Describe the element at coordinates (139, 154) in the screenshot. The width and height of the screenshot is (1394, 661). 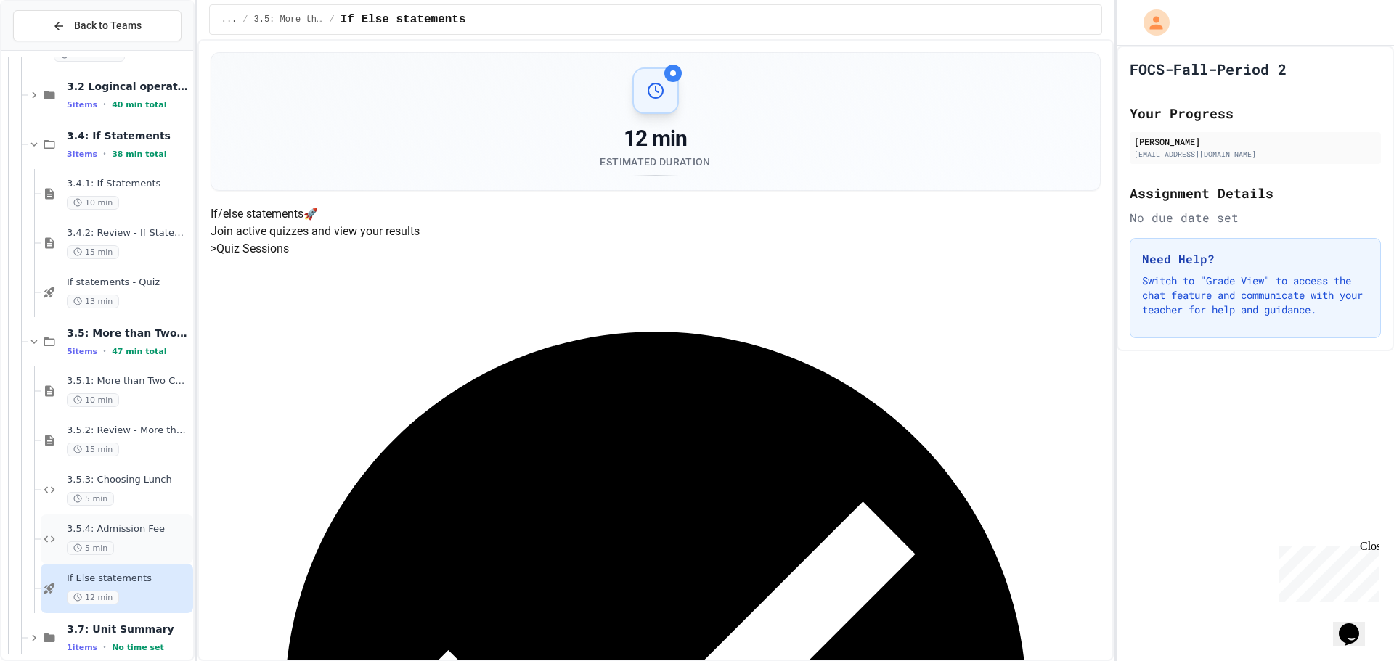
I see `span: 38 min total` at that location.